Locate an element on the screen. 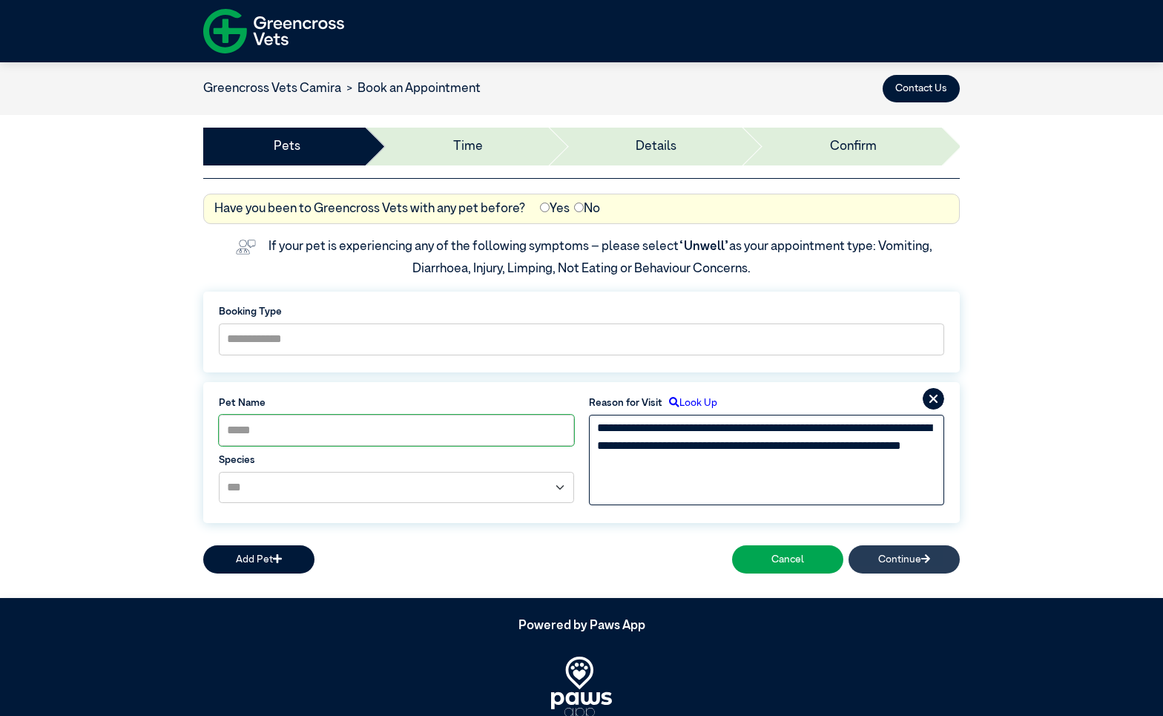  button: Add Pet is located at coordinates (259, 559).